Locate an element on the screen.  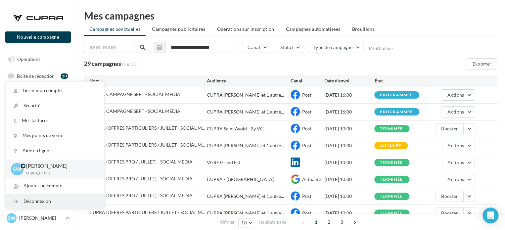
p: cupra_nancy is located at coordinates (60, 173).